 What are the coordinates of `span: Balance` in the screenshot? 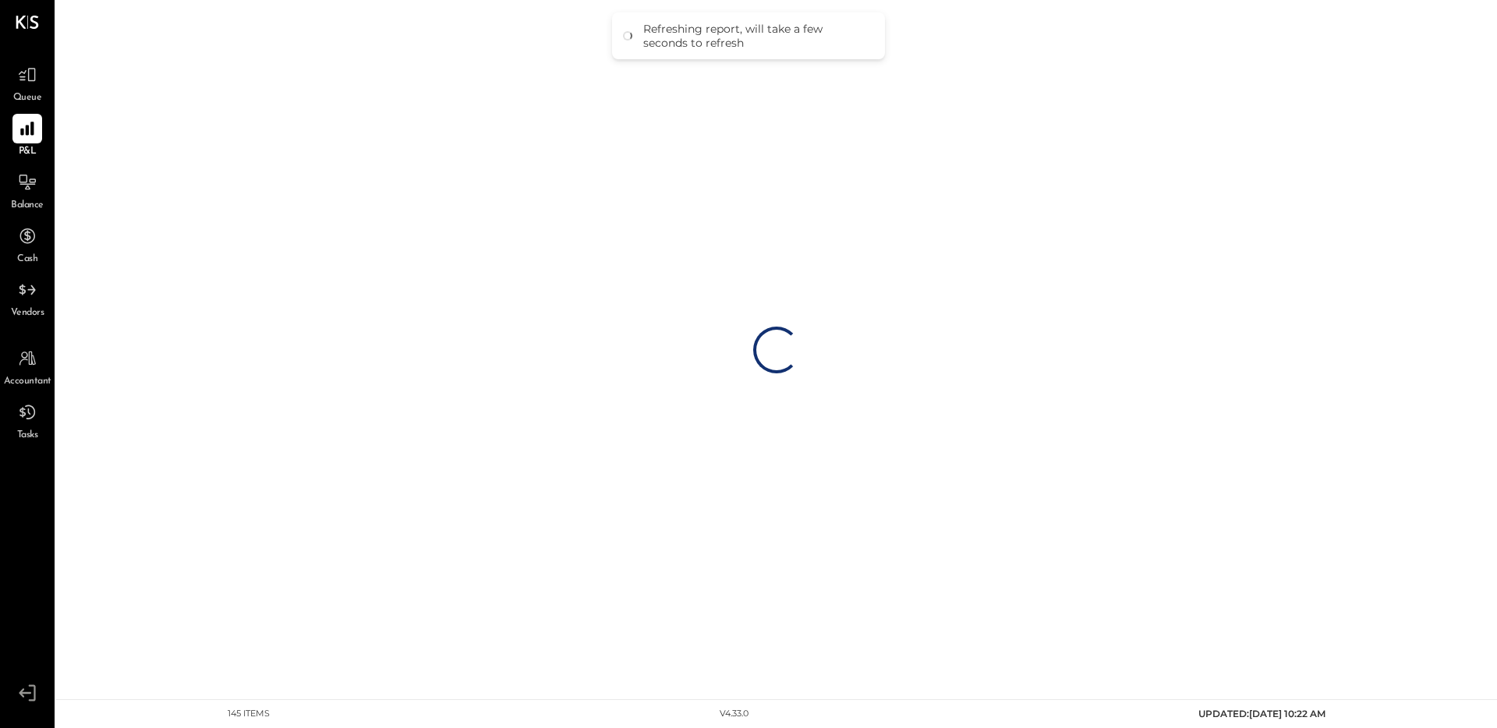 It's located at (27, 206).